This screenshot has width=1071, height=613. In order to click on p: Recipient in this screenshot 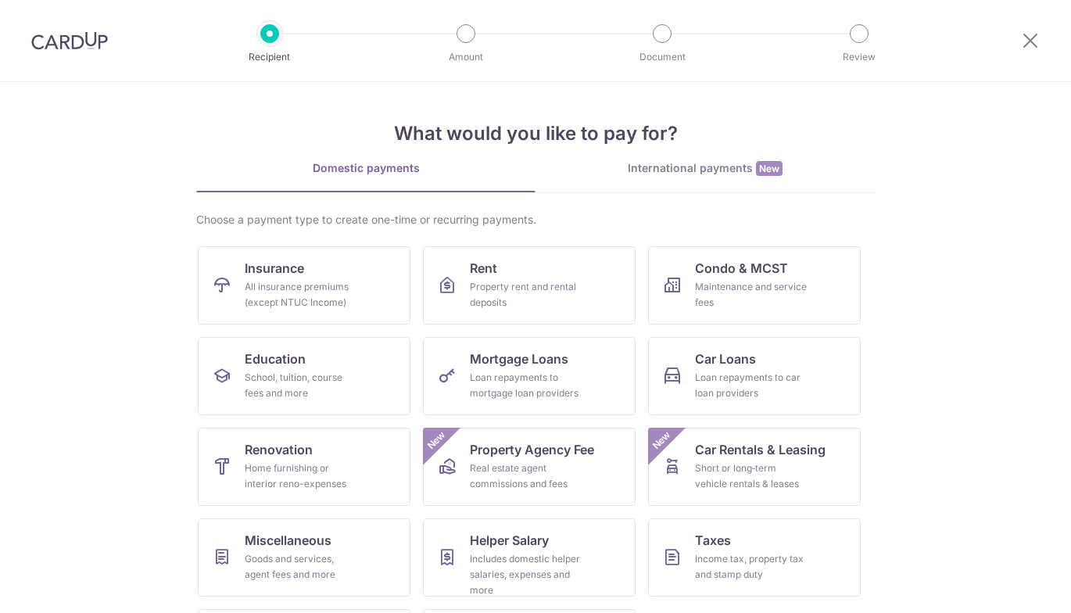, I will do `click(270, 57)`.